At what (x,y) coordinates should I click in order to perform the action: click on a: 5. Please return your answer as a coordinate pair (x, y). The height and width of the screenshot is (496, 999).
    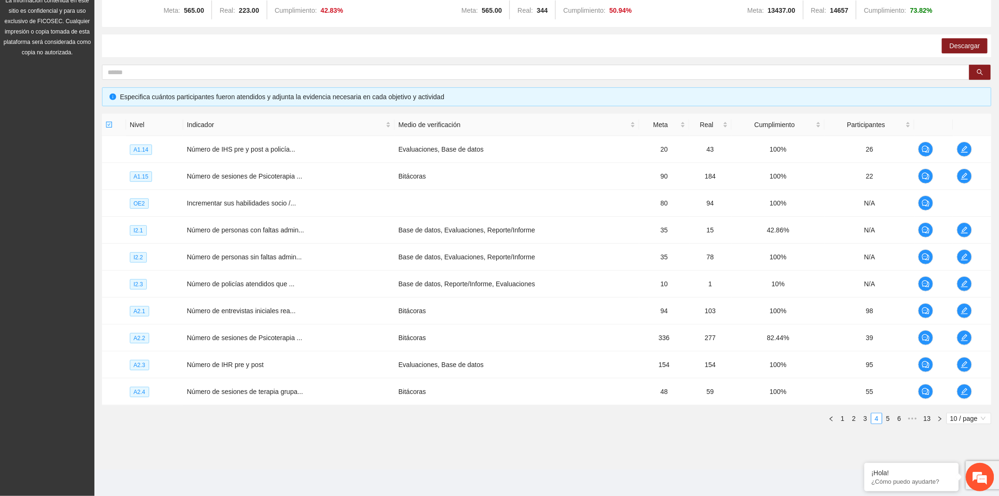
    Looking at the image, I should click on (888, 418).